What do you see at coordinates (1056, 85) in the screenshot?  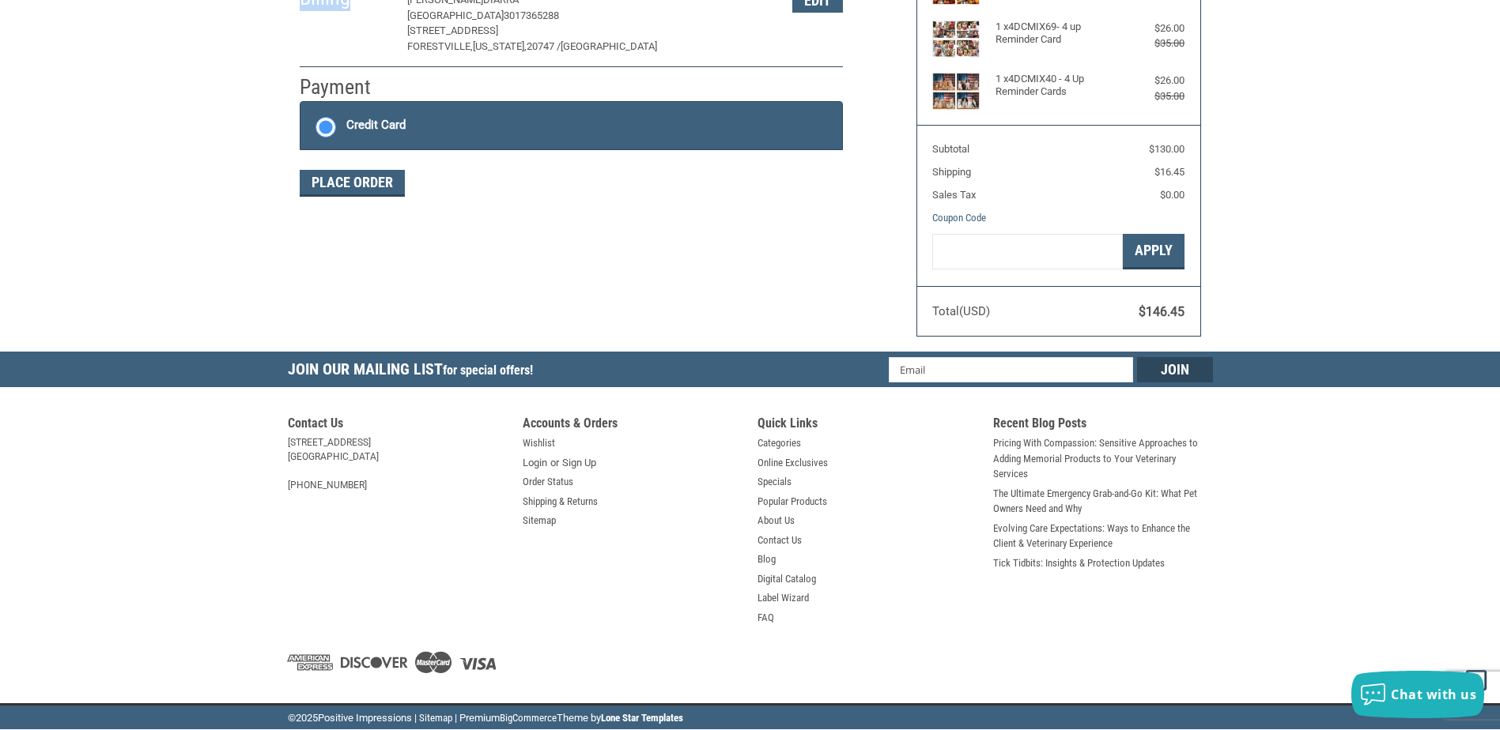 I see `h4: 1 x 4DCMIX40 - 4 Up Reminder Cards` at bounding box center [1056, 85].